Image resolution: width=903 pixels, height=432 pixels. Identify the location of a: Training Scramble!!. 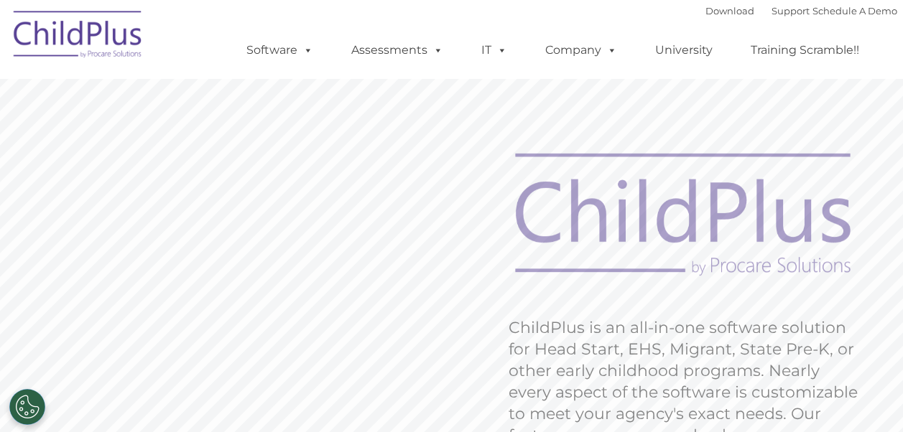
(804, 50).